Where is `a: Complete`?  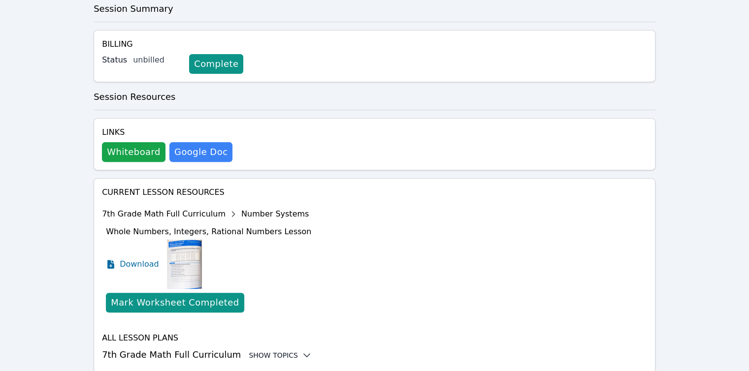
a: Complete is located at coordinates (216, 64).